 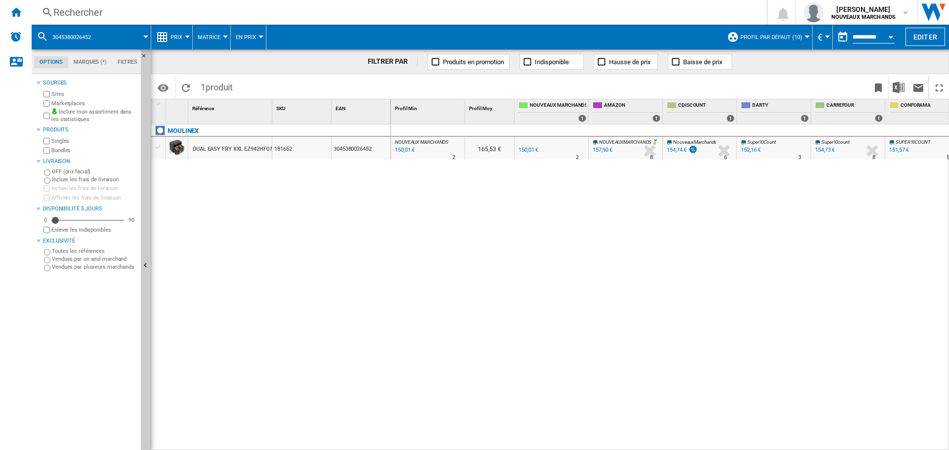 I want to click on span: 3045380026452, so click(x=72, y=37).